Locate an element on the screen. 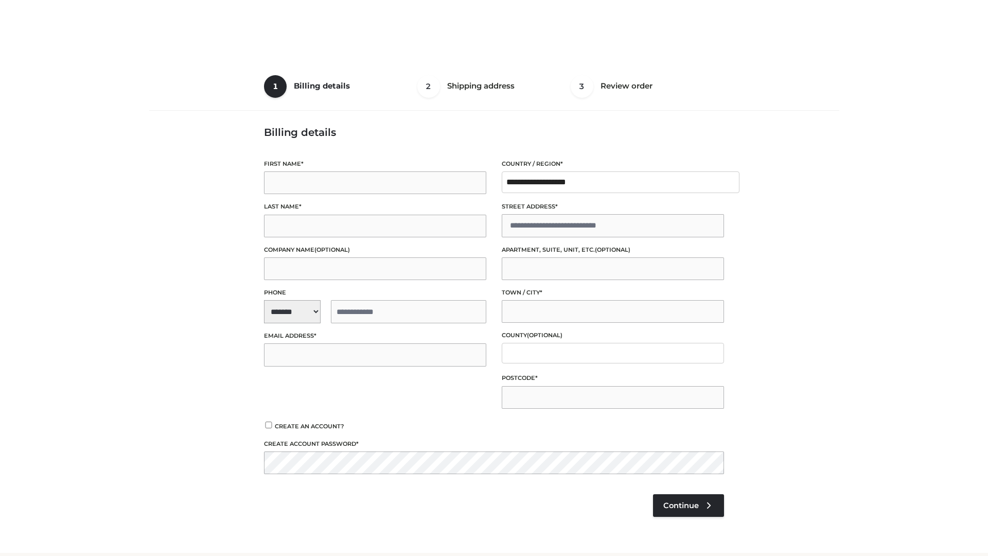 The image size is (988, 556). span: 2 is located at coordinates (429, 86).